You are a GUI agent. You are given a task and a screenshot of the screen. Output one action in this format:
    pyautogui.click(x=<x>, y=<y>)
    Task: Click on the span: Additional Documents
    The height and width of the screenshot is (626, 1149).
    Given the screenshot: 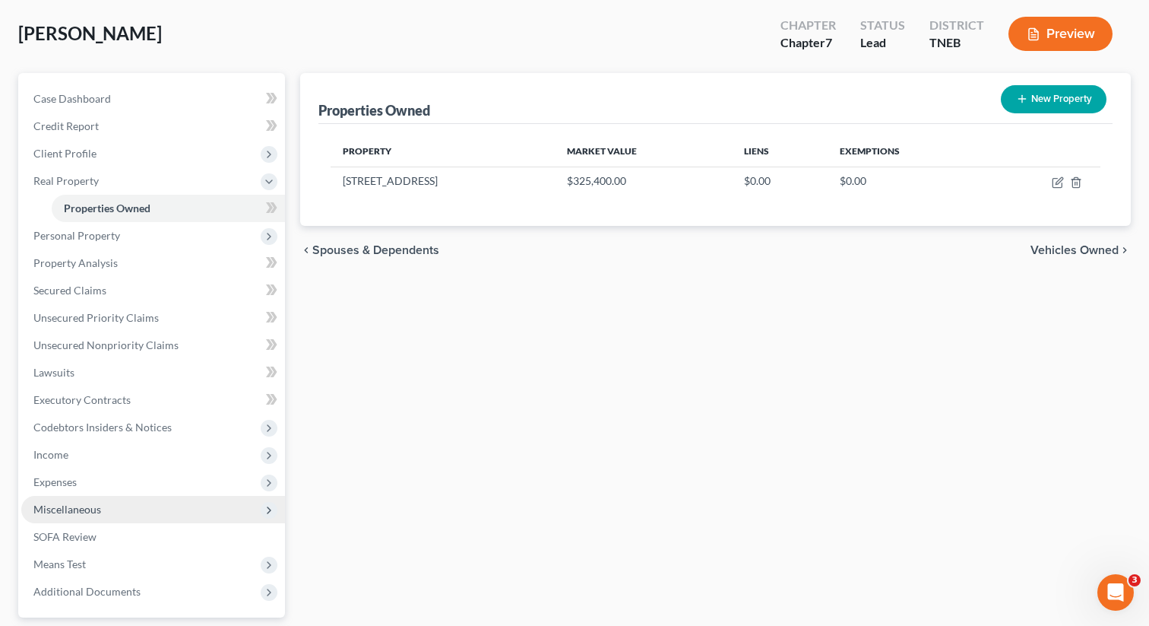 What is the action you would take?
    pyautogui.click(x=87, y=591)
    